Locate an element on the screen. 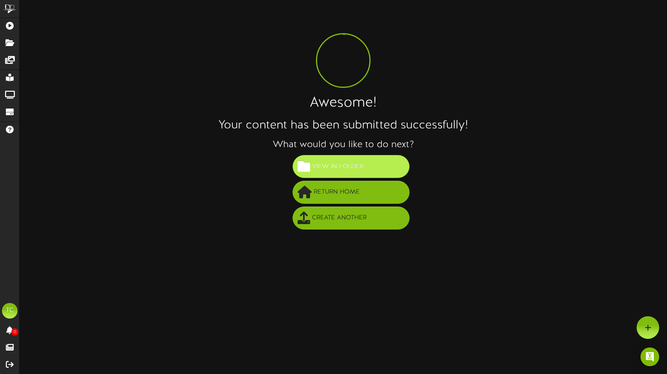  span: Create Another is located at coordinates (339, 218).